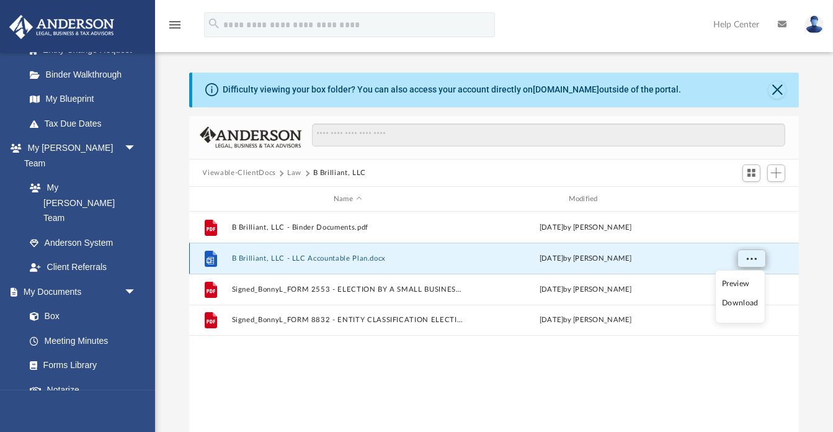 The height and width of the screenshot is (432, 833). I want to click on a: My Blueprint, so click(83, 99).